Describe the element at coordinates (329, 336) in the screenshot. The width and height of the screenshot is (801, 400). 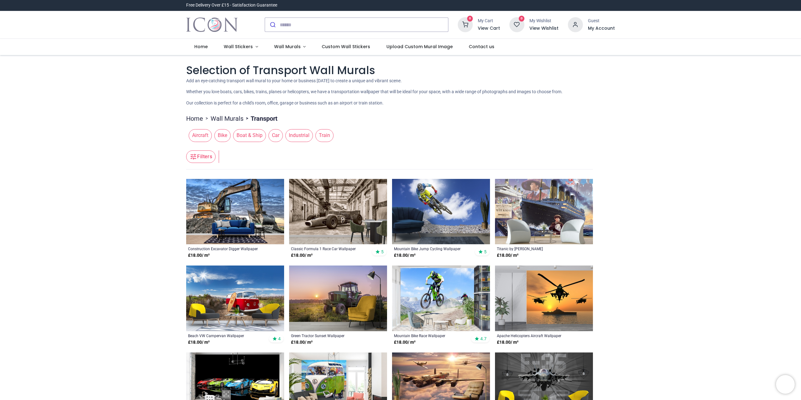
I see `div: Green Tractor Sunset Wallpaper` at that location.